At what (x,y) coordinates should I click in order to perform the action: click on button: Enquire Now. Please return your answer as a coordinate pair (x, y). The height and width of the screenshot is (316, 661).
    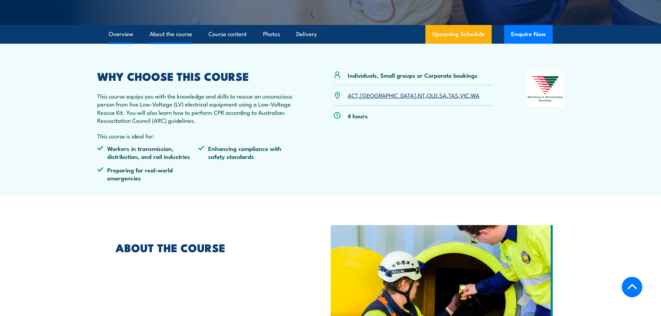
    Looking at the image, I should click on (529, 34).